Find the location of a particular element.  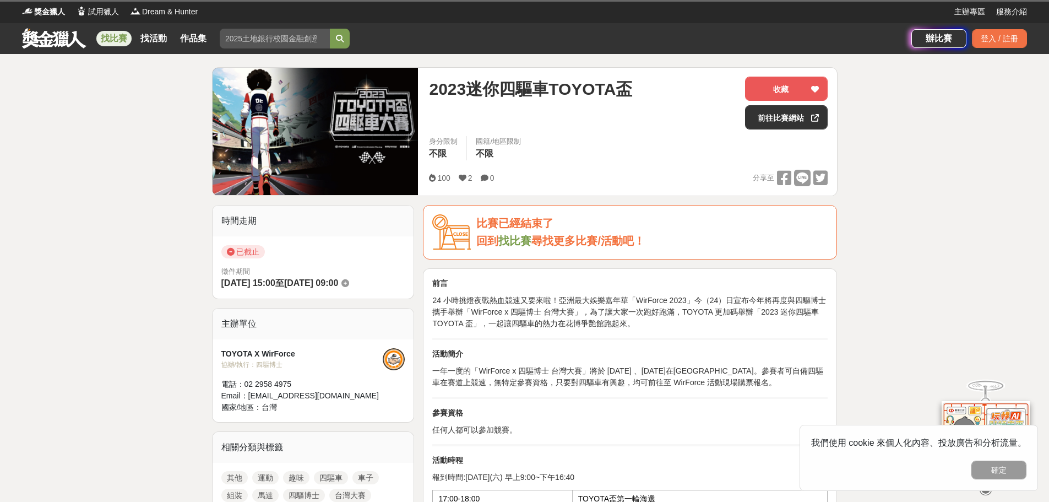

div: 辦比賽 is located at coordinates (939, 39).